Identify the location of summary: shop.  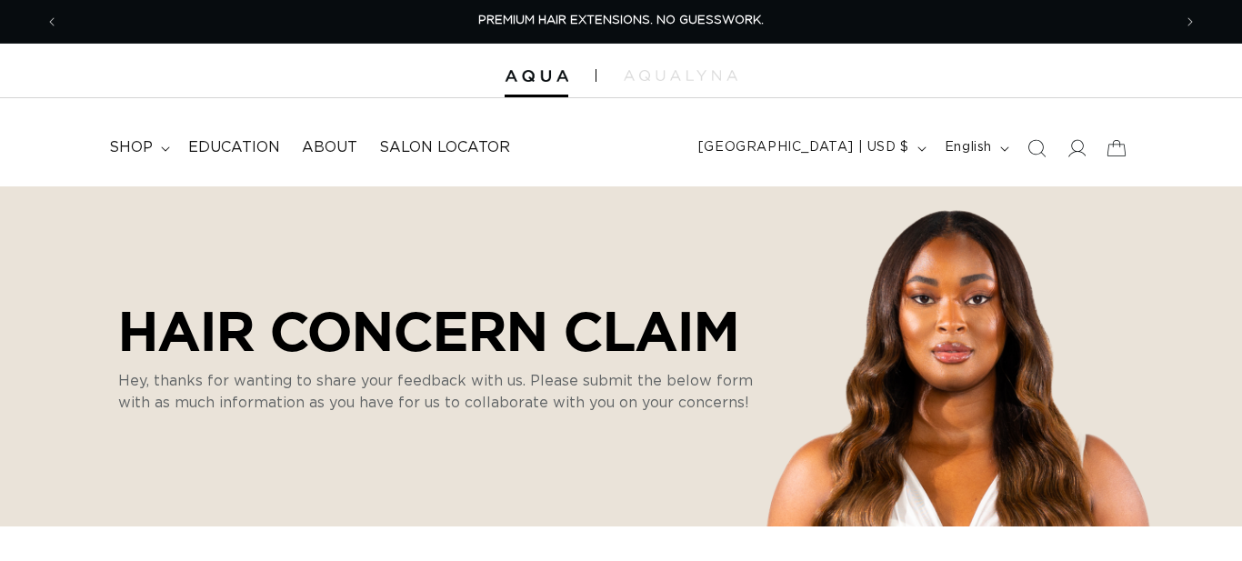
(137, 147).